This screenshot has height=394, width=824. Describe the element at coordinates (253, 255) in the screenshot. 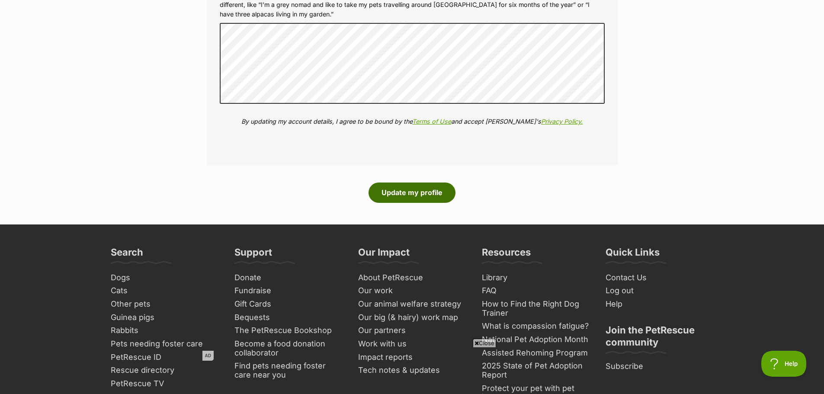

I see `h3: Support` at that location.